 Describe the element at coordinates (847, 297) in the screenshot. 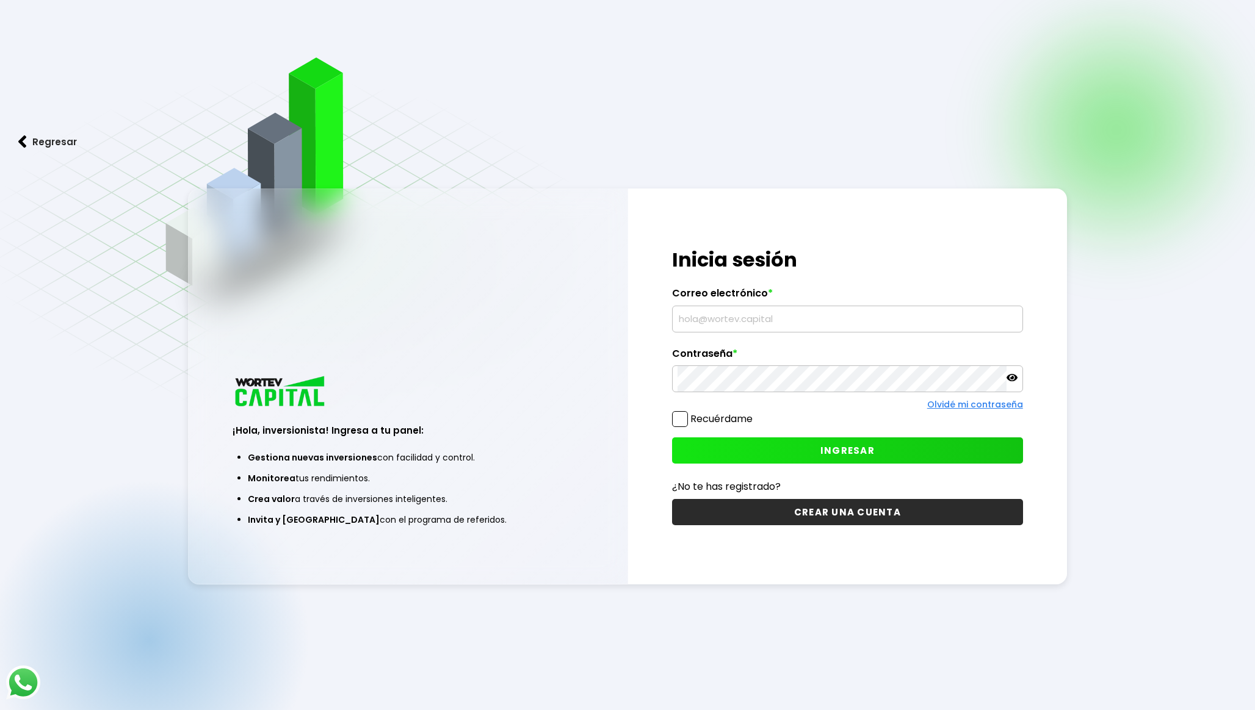

I see `label: Correo electrónico` at that location.